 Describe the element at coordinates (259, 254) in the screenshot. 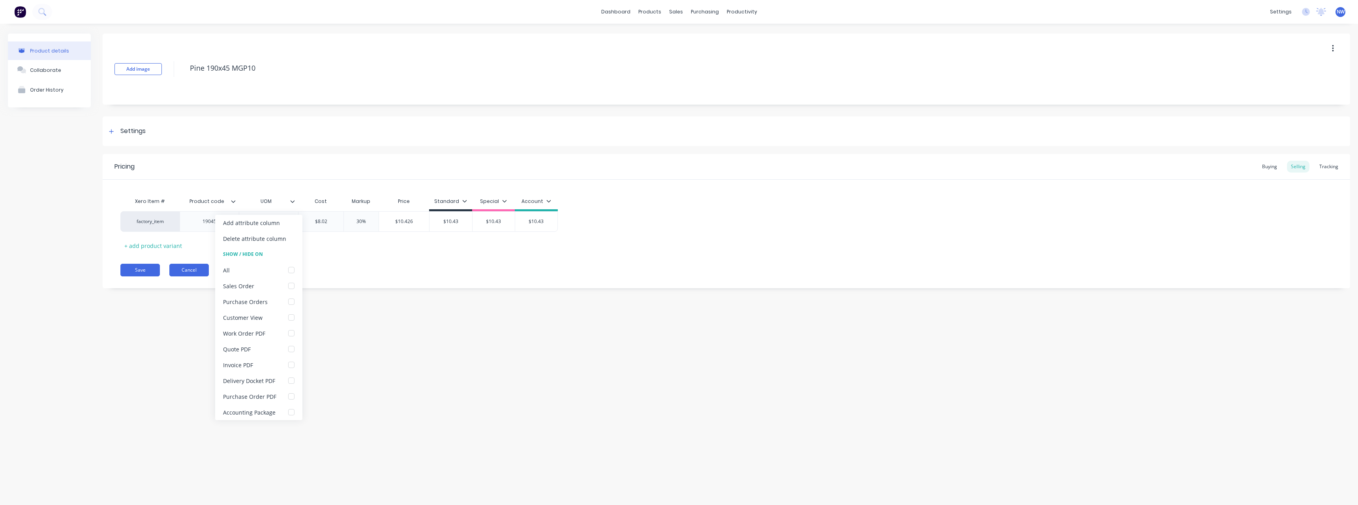

I see `div: Show / Hide On` at that location.